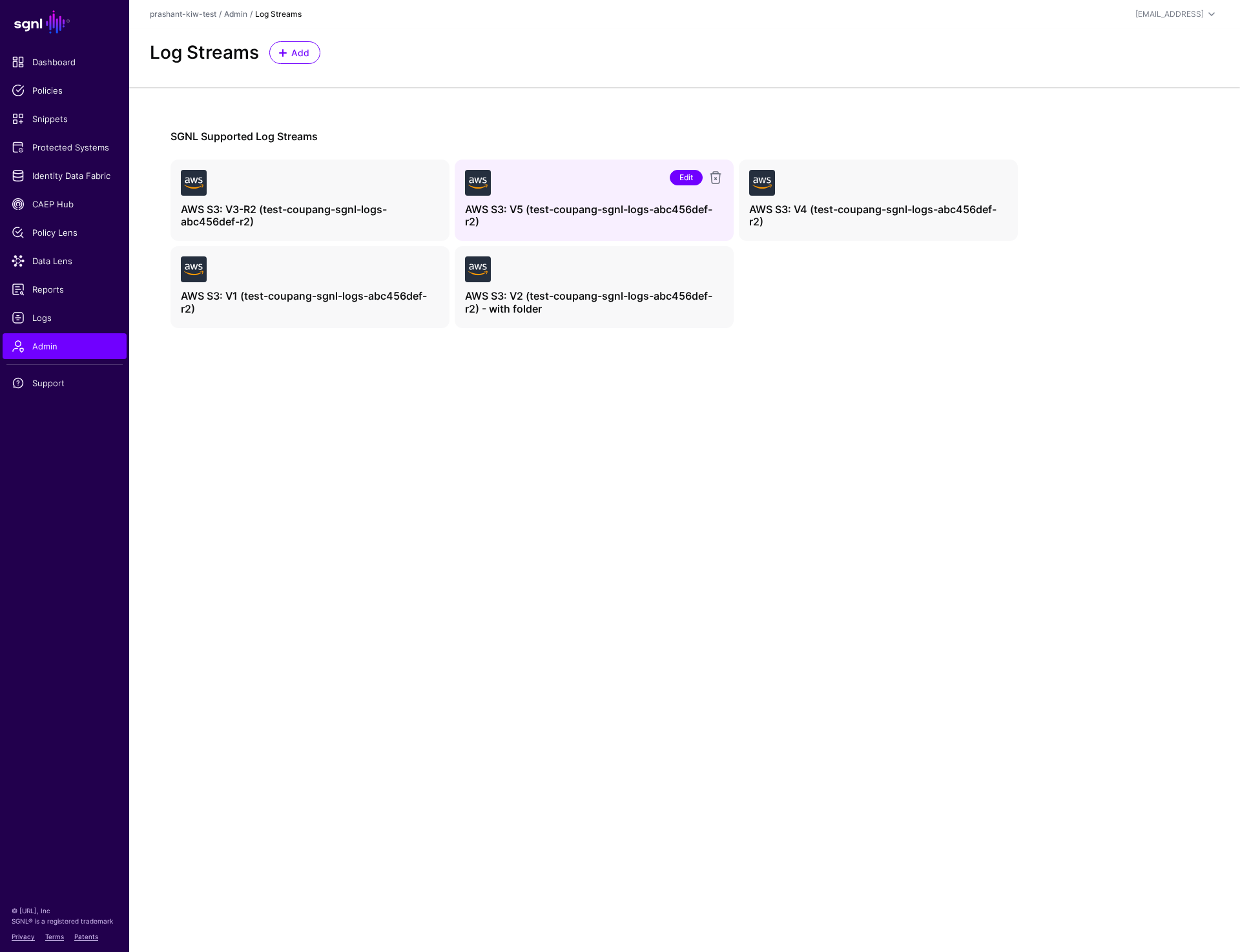  I want to click on h4: AWS S3: V3-R2 (test-coupang-sgnl-logs-abc456def-r2), so click(310, 215).